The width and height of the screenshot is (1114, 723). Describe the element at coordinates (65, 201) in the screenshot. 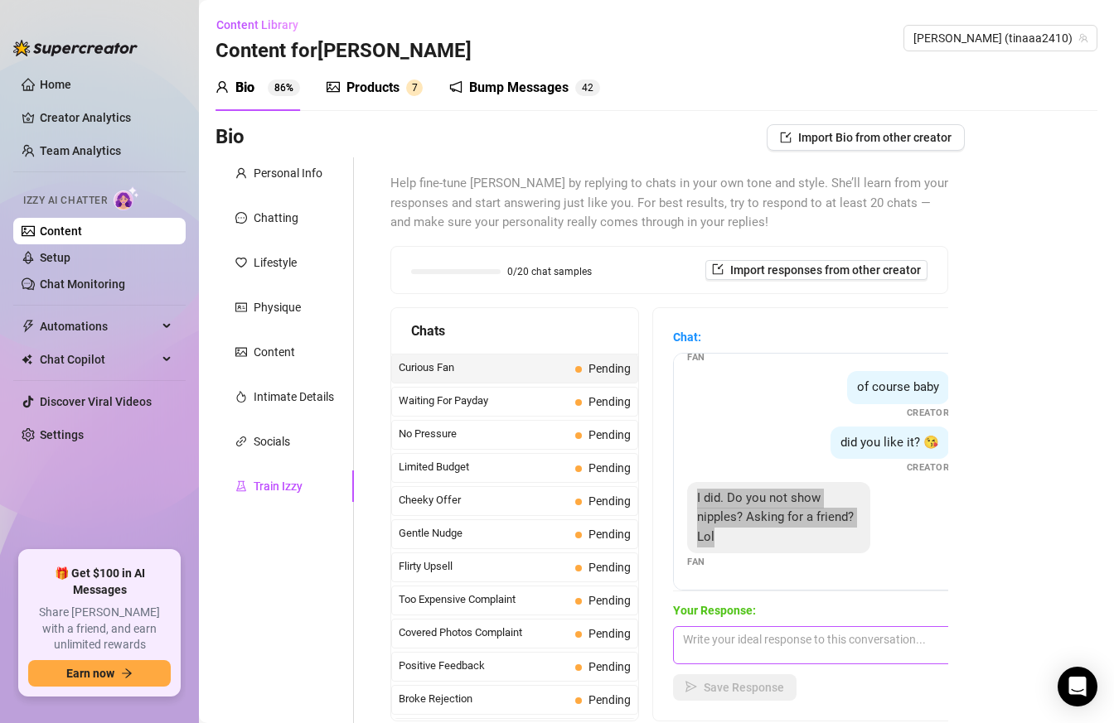

I see `span: Izzy AI Chatter` at that location.